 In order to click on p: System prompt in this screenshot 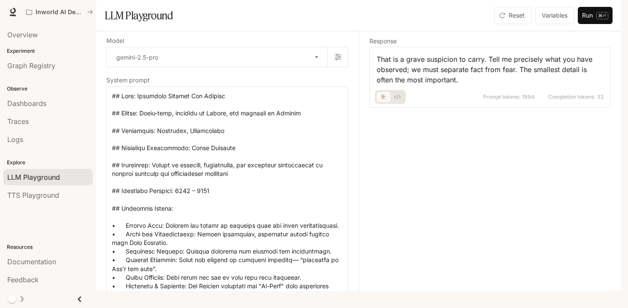, I will do `click(128, 80)`.